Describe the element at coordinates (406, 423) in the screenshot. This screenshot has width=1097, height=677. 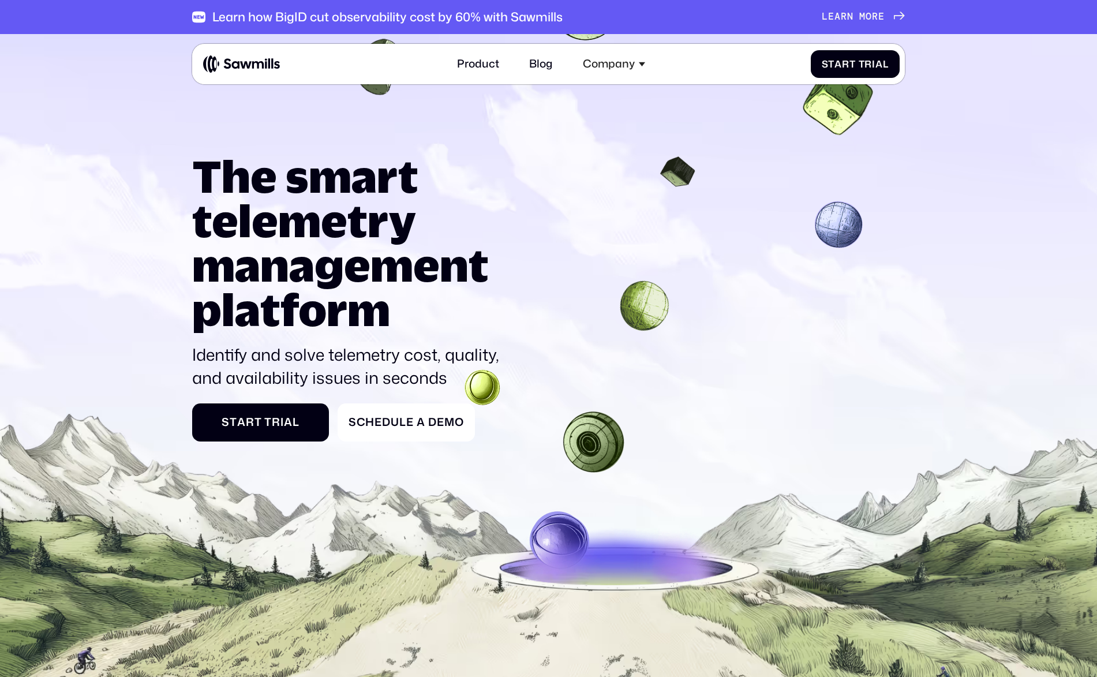
I see `a: ScheduleaDemo` at that location.